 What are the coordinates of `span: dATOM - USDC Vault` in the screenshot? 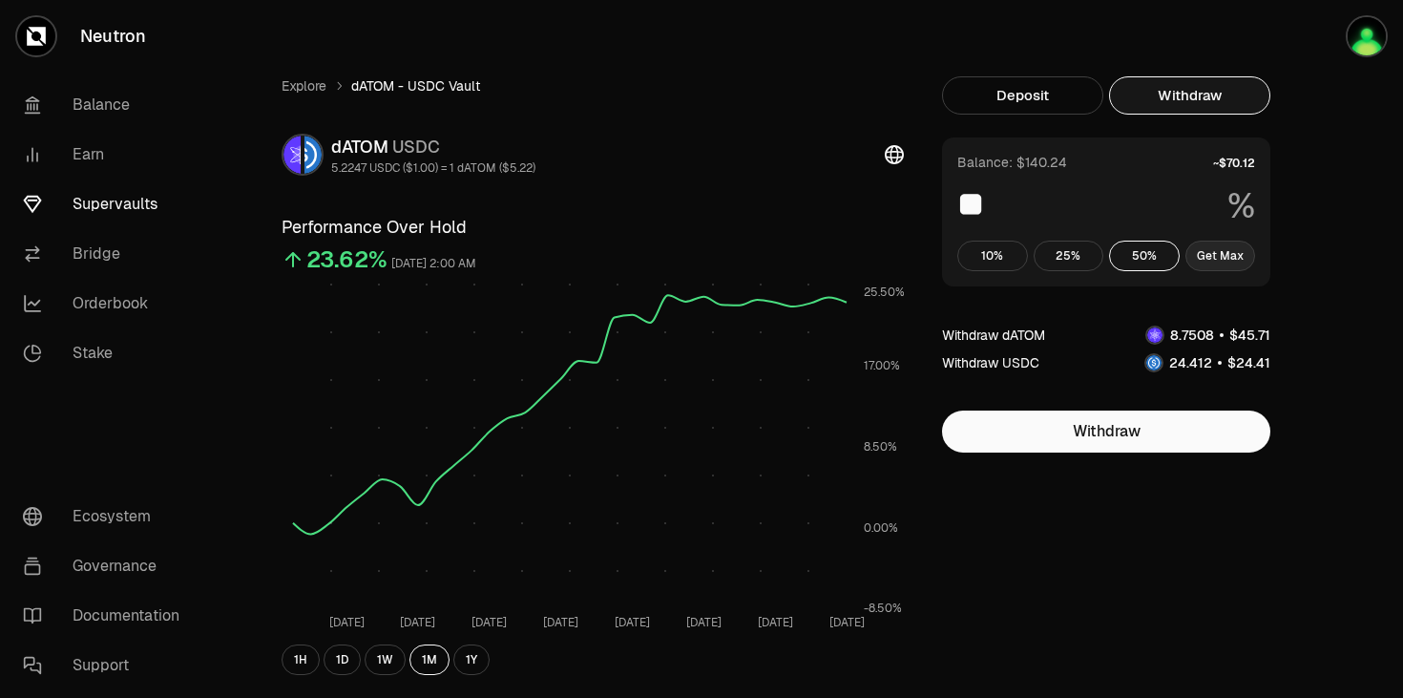 It's located at (415, 86).